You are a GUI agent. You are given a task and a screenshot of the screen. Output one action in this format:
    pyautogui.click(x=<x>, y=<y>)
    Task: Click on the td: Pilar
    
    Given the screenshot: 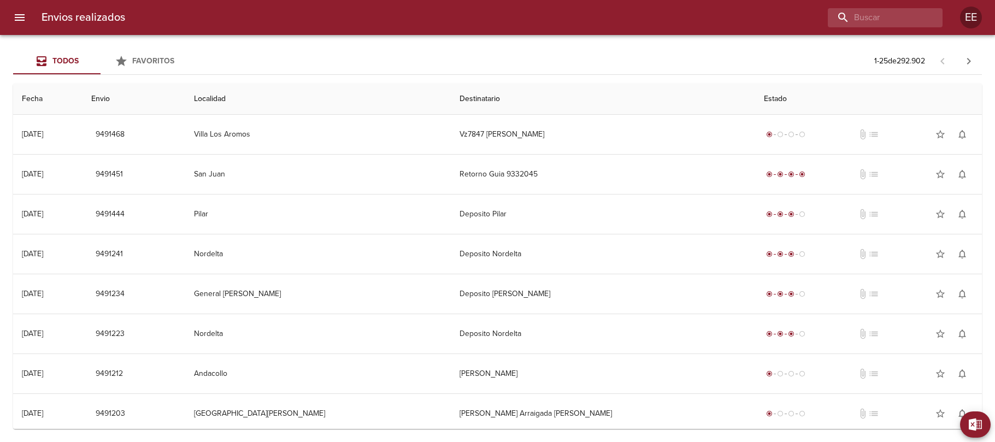 What is the action you would take?
    pyautogui.click(x=318, y=214)
    